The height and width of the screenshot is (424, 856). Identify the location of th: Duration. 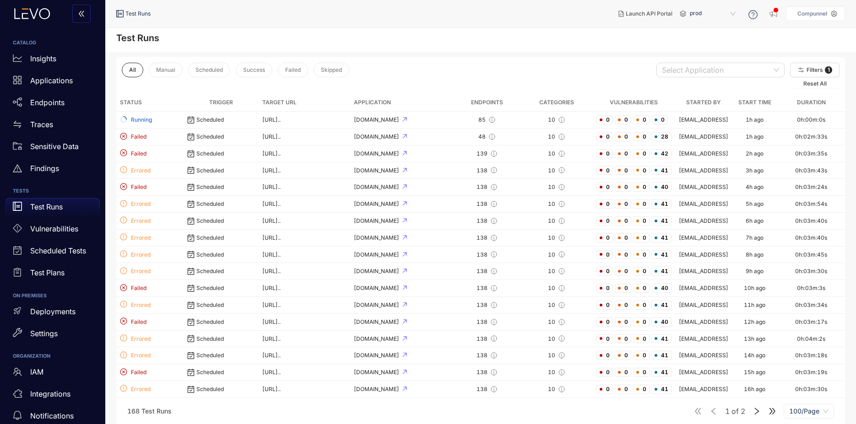
(811, 103).